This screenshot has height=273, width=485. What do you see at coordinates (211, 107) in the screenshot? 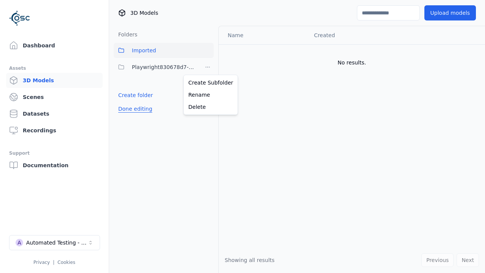
I see `a: Delete` at bounding box center [211, 107].